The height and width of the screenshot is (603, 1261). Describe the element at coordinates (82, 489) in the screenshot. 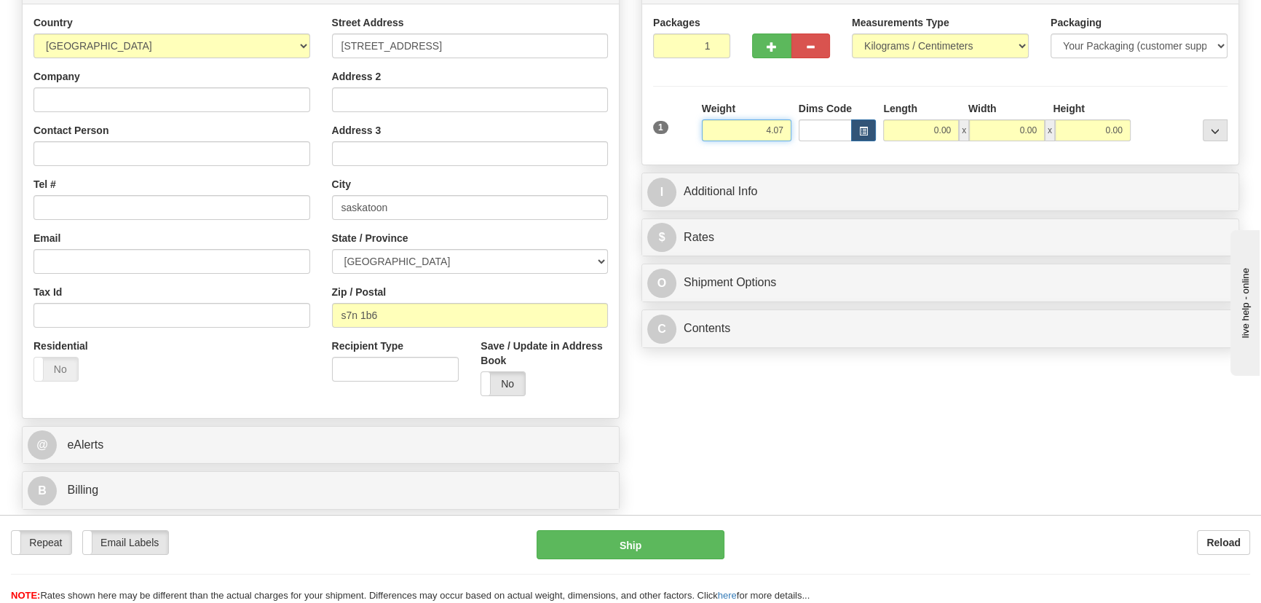

I see `span: Billing` at that location.